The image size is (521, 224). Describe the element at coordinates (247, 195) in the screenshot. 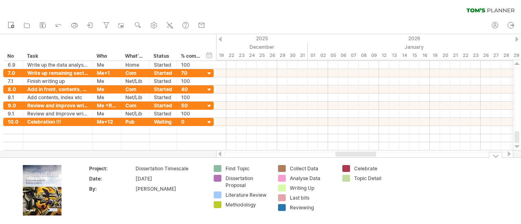

I see `div: Literature Review` at that location.